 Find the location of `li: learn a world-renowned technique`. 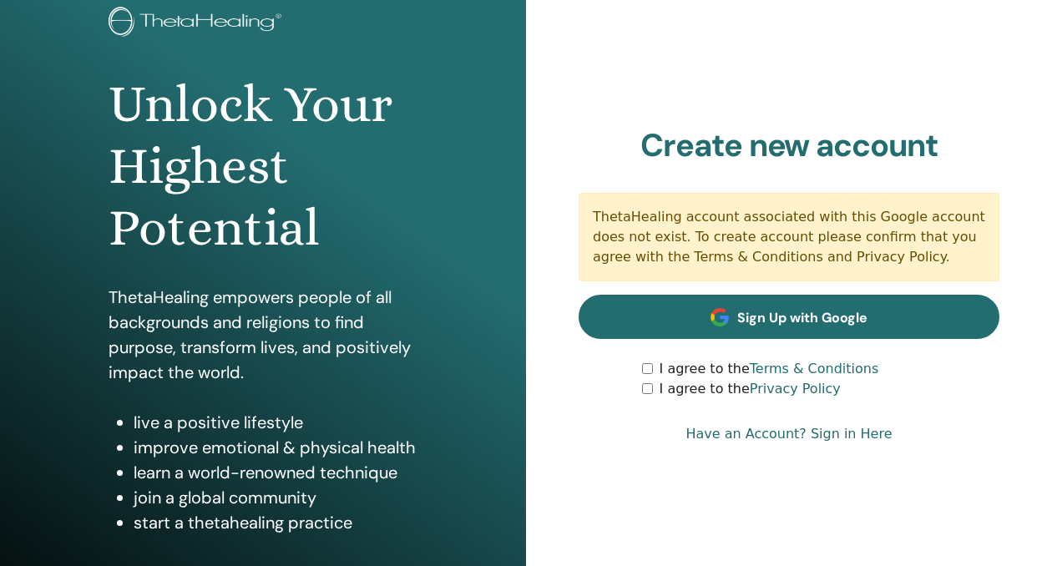

li: learn a world-renowned technique is located at coordinates (276, 473).